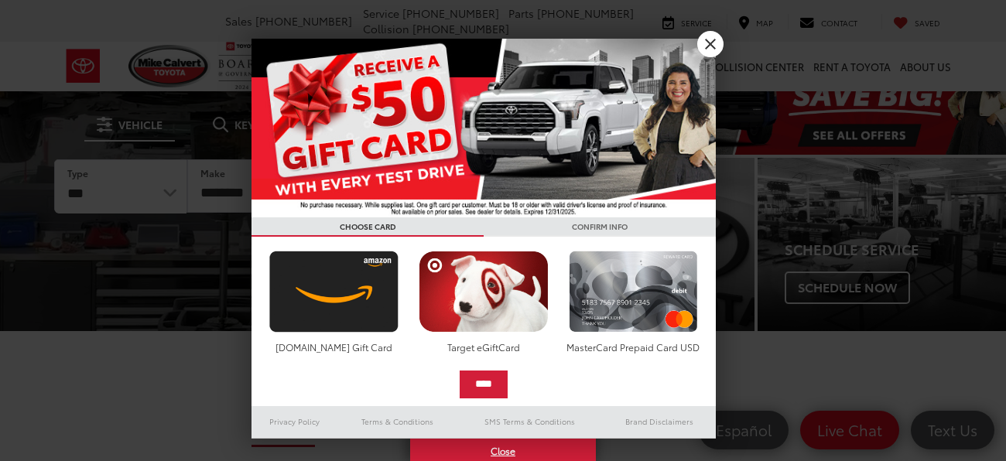 The height and width of the screenshot is (461, 1006). What do you see at coordinates (484, 128) in the screenshot?
I see `img: 55838_top_625864.jpg` at bounding box center [484, 128].